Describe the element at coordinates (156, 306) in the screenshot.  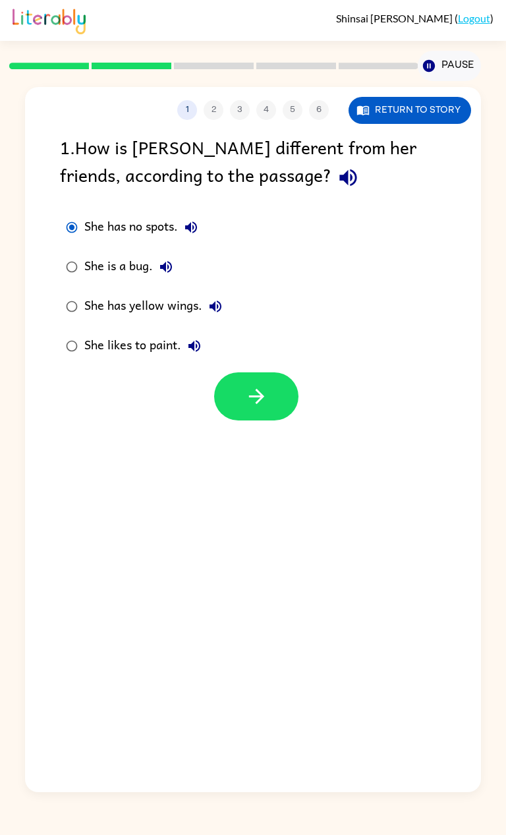
I see `div: She has yellow wings.` at that location.